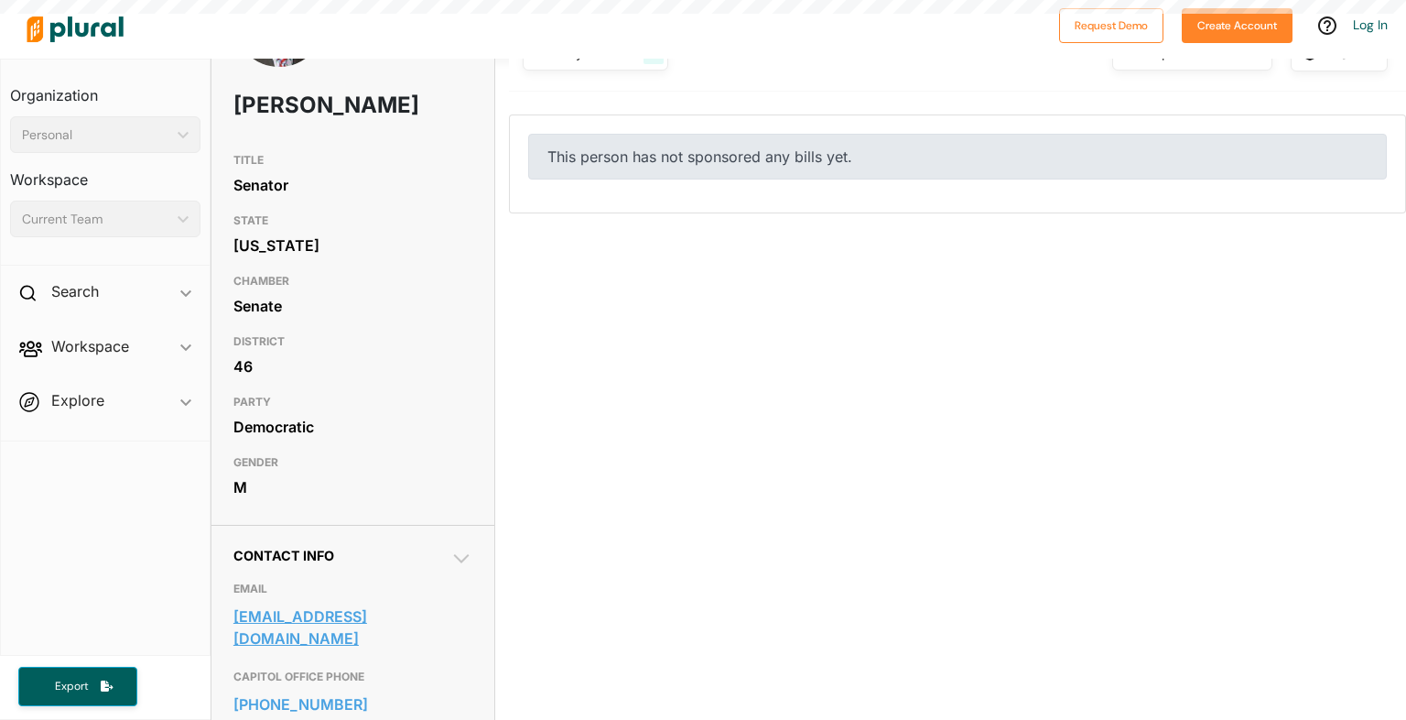 This screenshot has width=1406, height=720. What do you see at coordinates (353, 366) in the screenshot?
I see `div: 46` at bounding box center [353, 366].